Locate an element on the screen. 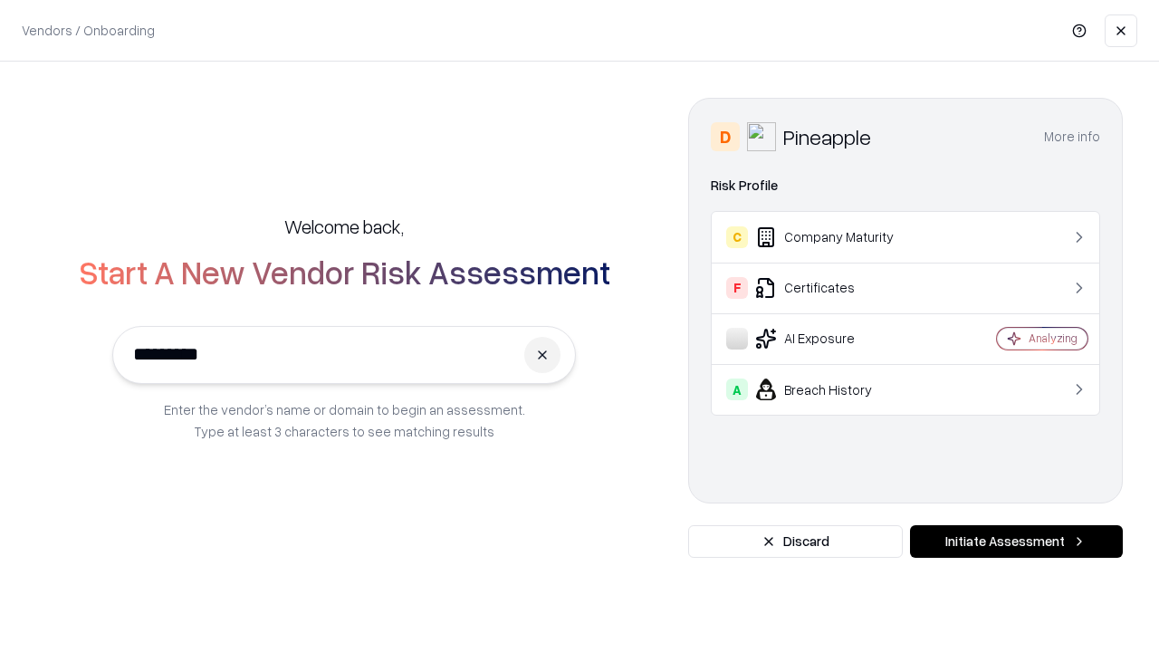 This screenshot has width=1159, height=652. div: Company Maturity is located at coordinates (834, 237).